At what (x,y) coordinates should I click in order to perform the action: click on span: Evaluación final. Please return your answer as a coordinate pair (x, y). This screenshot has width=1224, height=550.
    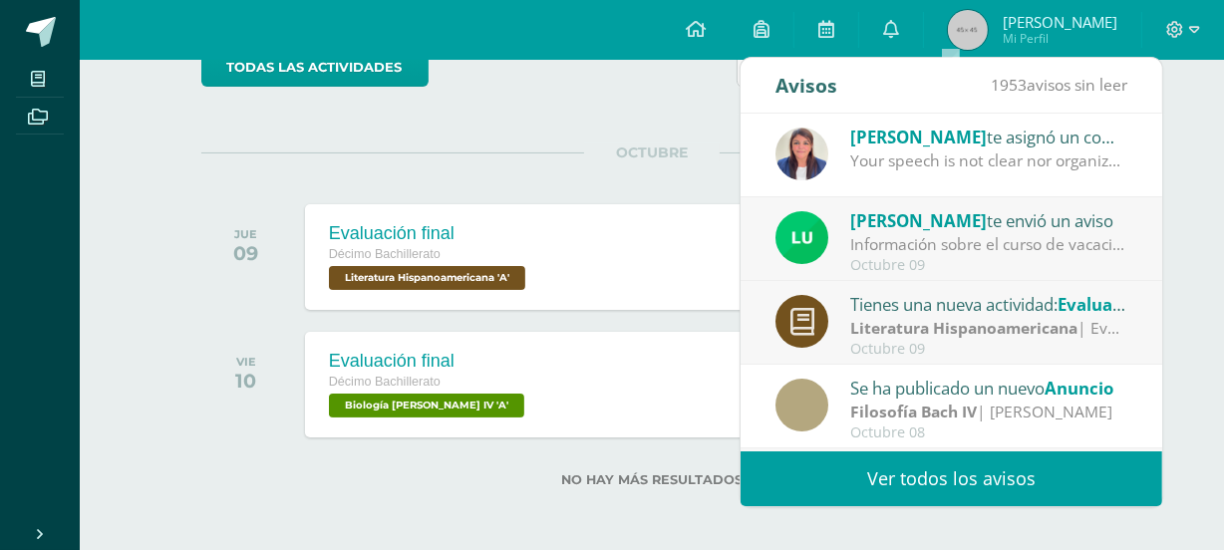
    Looking at the image, I should click on (1123, 304).